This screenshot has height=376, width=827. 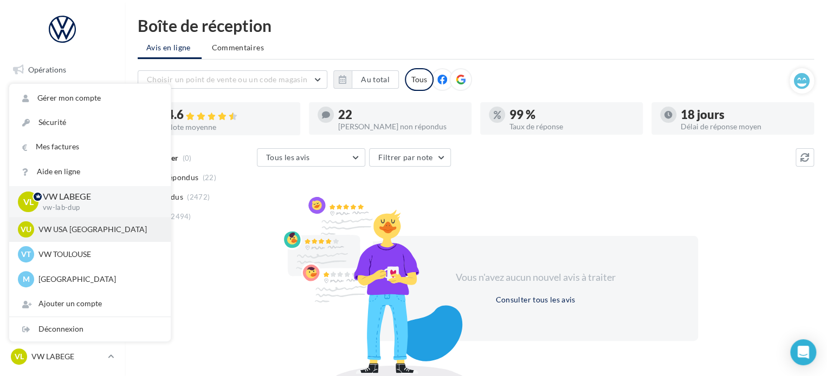 I want to click on span: Non répondus, so click(x=173, y=178).